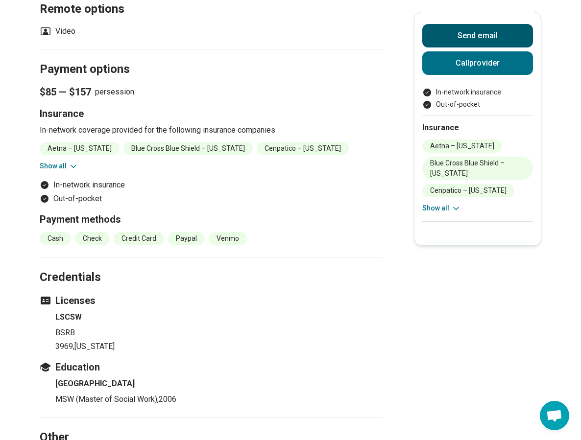 The width and height of the screenshot is (581, 440). Describe the element at coordinates (555, 416) in the screenshot. I see `div: Open chat` at that location.